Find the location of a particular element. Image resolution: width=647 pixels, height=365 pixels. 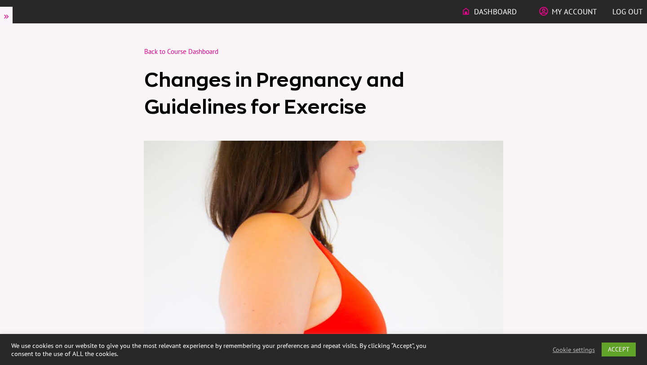

a: My Account is located at coordinates (568, 12).